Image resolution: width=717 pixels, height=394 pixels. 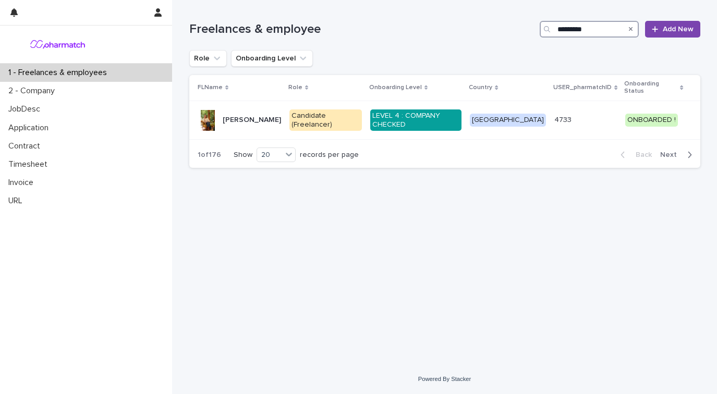 What do you see at coordinates (564, 119) in the screenshot?
I see `p: 4733` at bounding box center [564, 119].